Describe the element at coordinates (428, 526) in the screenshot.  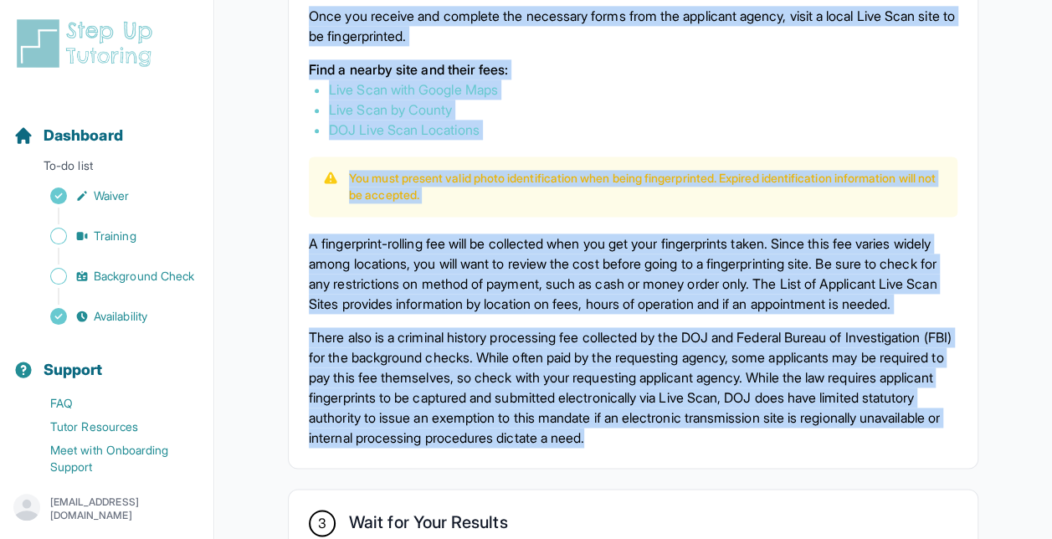
I see `h2: Wait for Your Results` at that location.